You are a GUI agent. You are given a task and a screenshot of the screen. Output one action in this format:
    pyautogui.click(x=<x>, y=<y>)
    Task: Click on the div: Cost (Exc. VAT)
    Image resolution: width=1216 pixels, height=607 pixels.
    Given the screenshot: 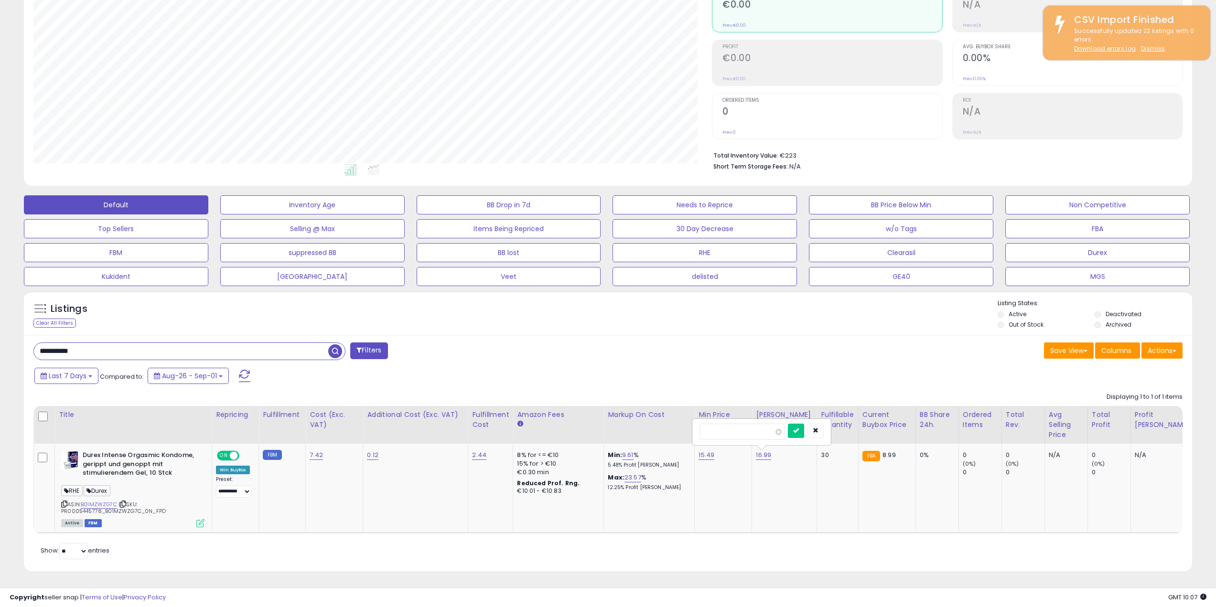 What is the action you would take?
    pyautogui.click(x=334, y=420)
    